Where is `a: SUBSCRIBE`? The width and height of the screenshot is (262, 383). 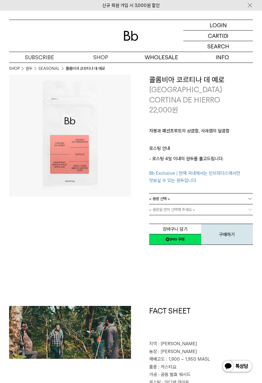 a: SUBSCRIBE is located at coordinates (40, 57).